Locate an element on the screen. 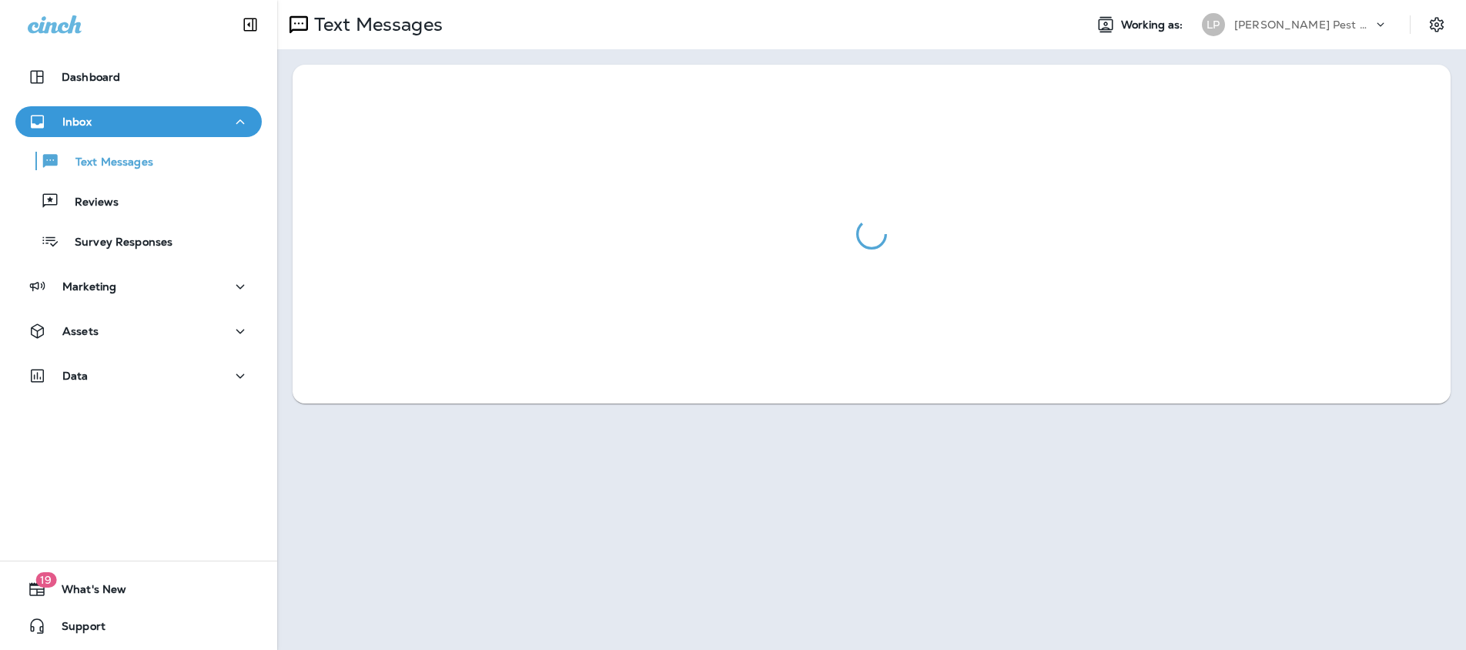 Image resolution: width=1466 pixels, height=650 pixels. p: Assets is located at coordinates (80, 331).